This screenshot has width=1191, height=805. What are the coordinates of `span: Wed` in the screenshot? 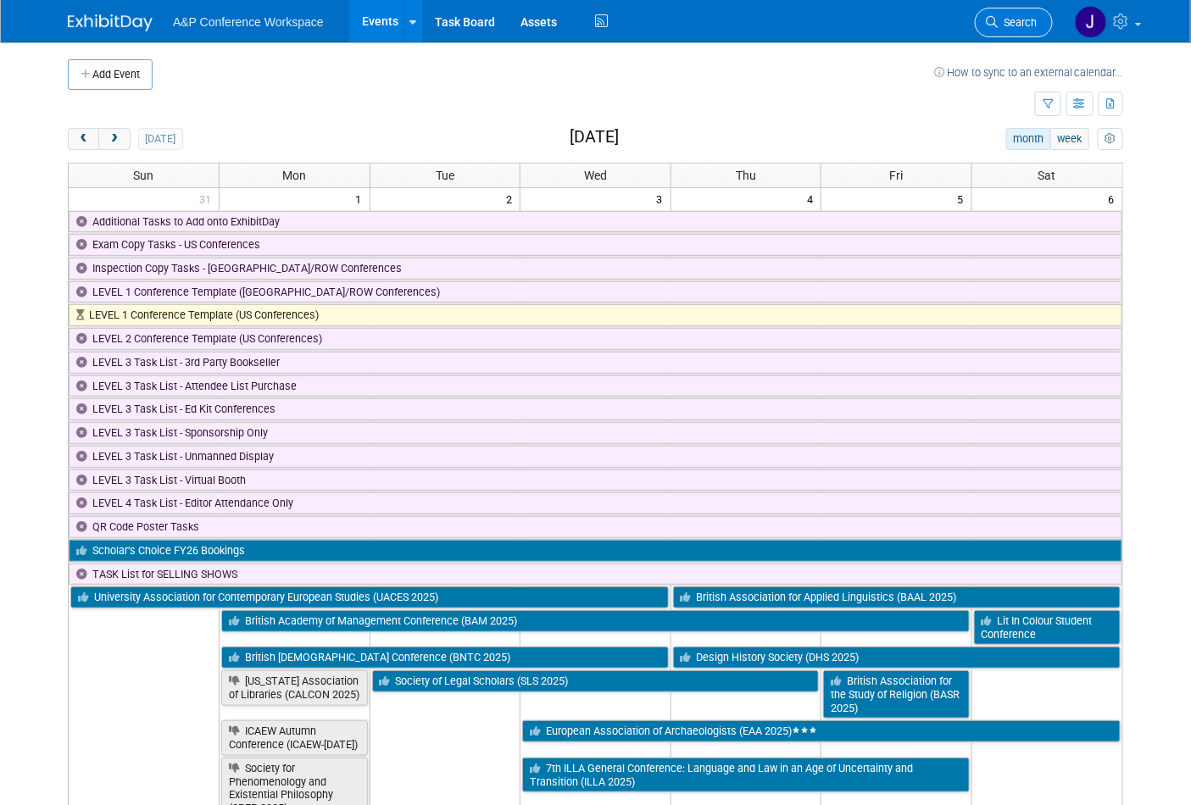 It's located at (595, 175).